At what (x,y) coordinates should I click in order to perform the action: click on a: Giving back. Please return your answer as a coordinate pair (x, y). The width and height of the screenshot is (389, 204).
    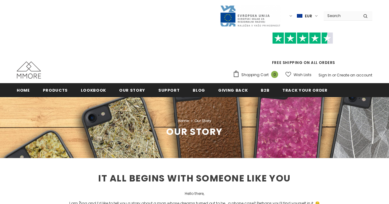
    Looking at the image, I should click on (233, 90).